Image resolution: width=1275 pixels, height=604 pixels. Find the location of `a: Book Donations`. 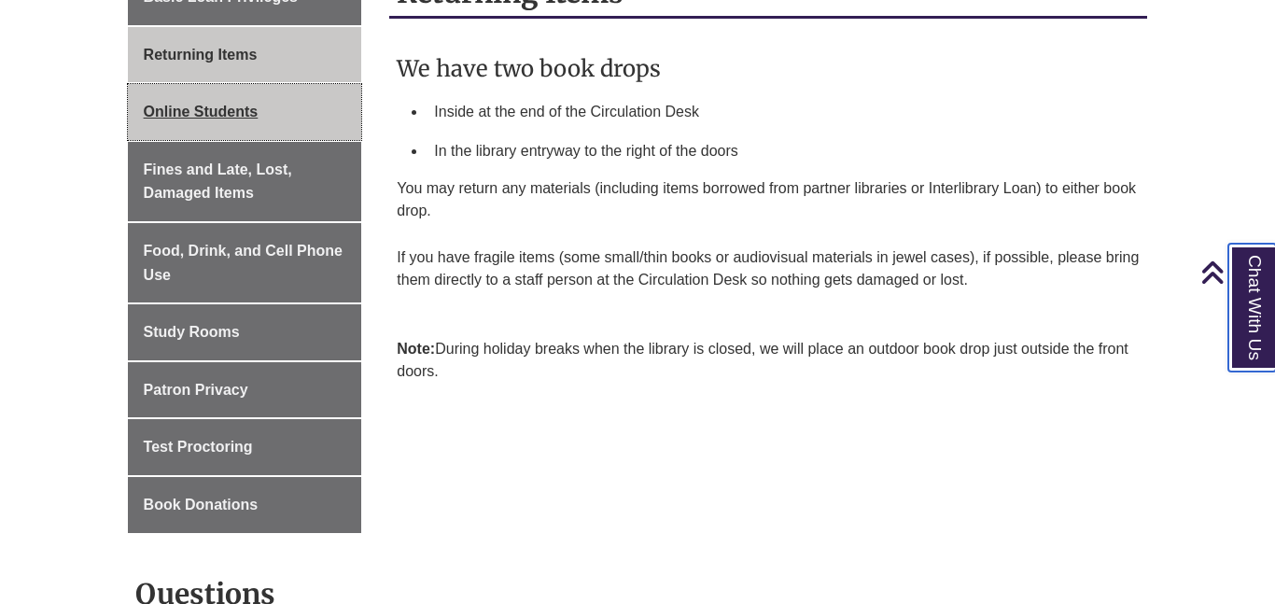

a: Book Donations is located at coordinates (245, 505).